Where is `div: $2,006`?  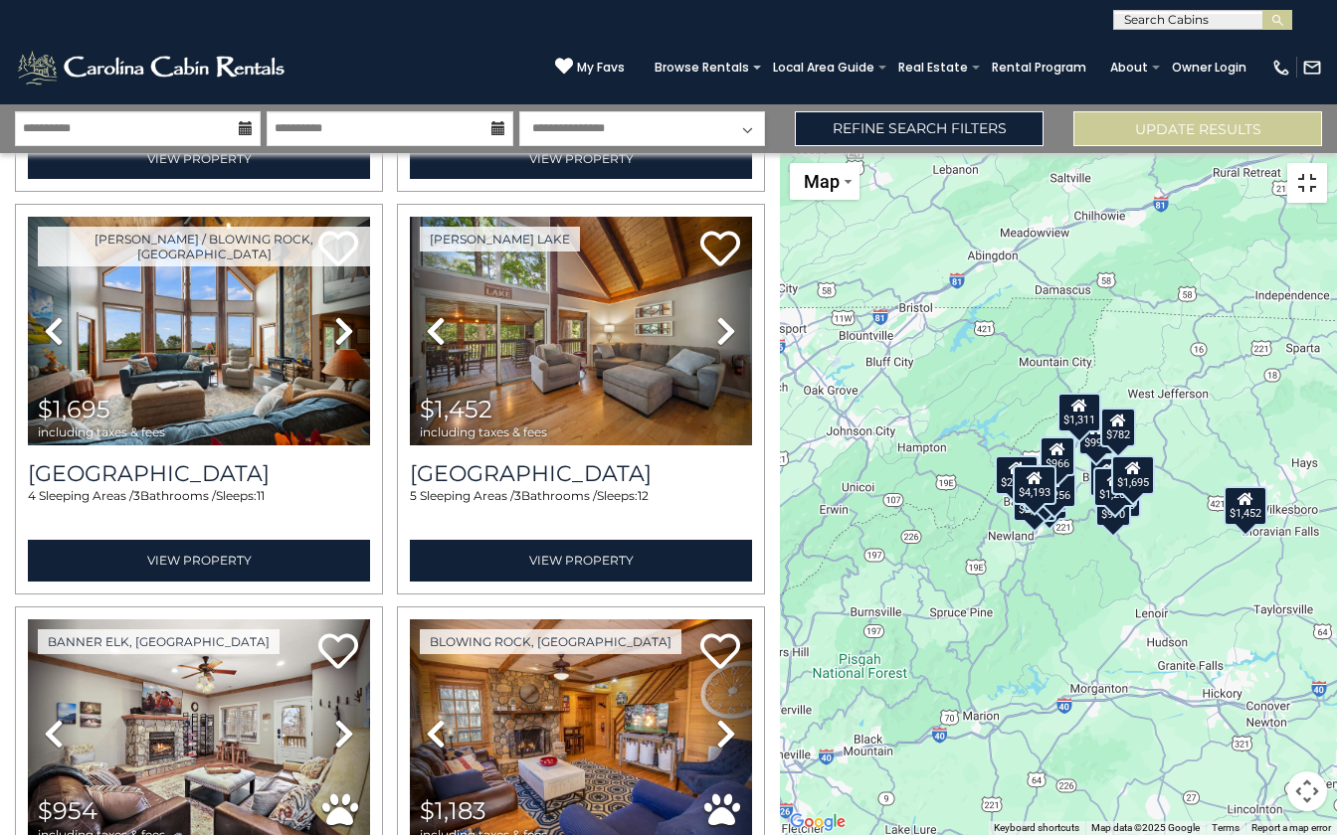 div: $2,006 is located at coordinates (1016, 475).